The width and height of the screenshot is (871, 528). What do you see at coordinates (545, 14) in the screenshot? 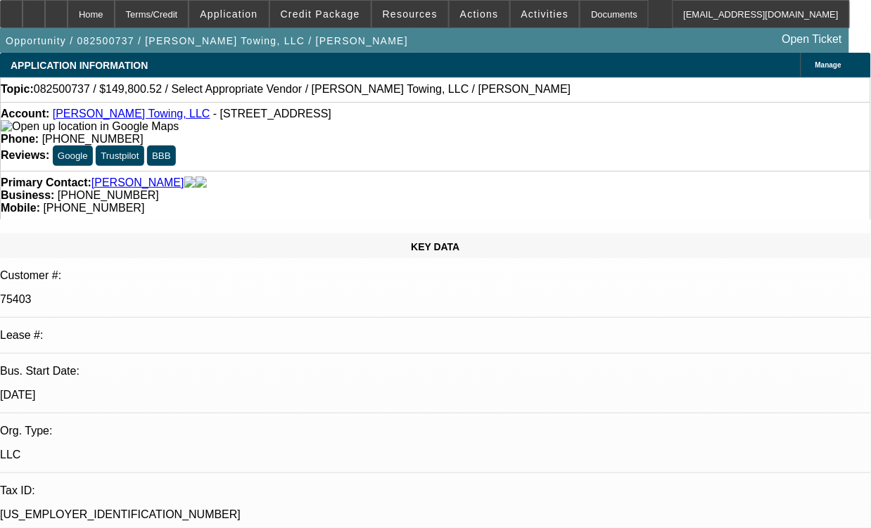
I see `button: Activities` at bounding box center [545, 14].